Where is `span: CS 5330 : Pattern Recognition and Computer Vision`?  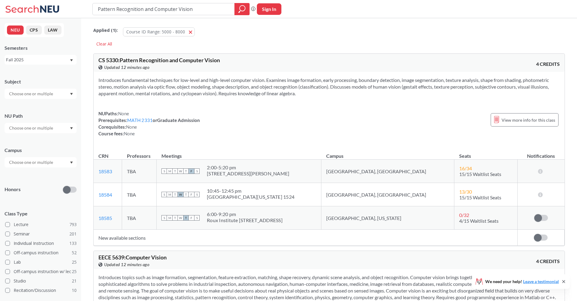
span: CS 5330 : Pattern Recognition and Computer Vision is located at coordinates (159, 60).